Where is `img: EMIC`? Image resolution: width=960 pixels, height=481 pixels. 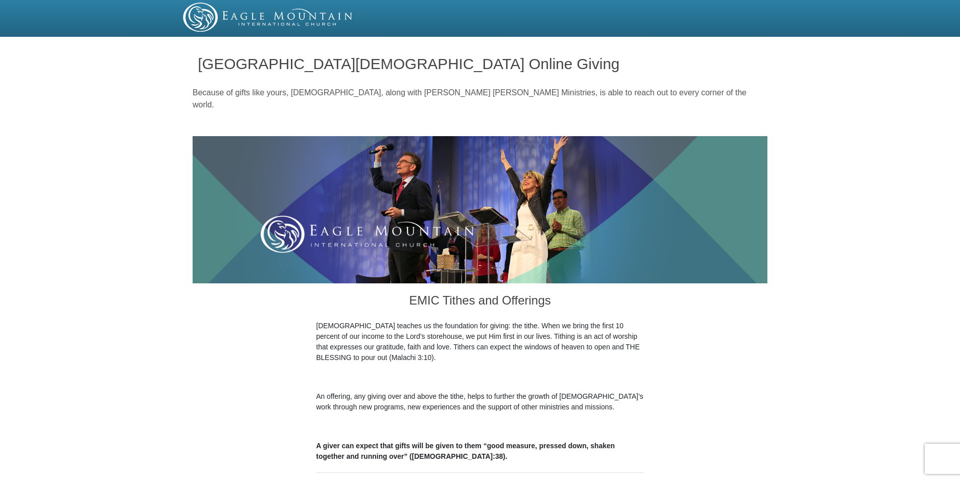 img: EMIC is located at coordinates (268, 17).